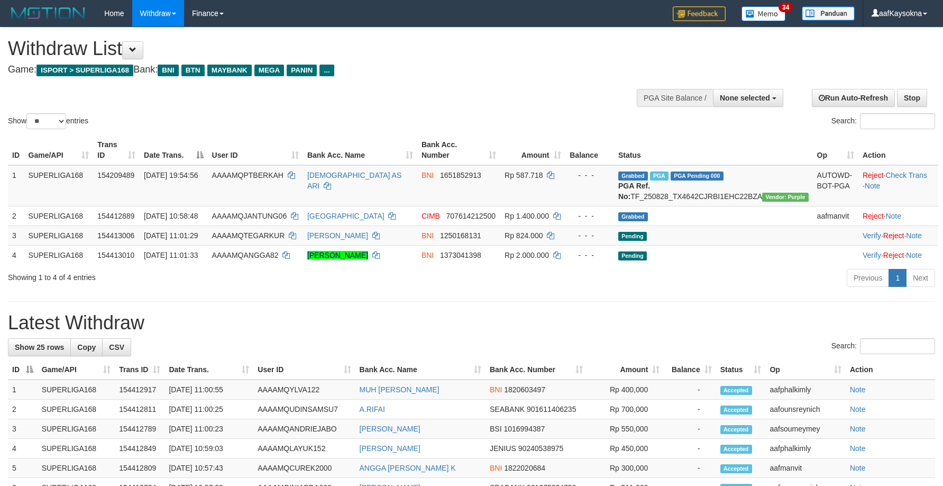 The width and height of the screenshot is (943, 486). Describe the element at coordinates (536, 369) in the screenshot. I see `th: Bank Acc. Number: activate to sort column ascending` at that location.